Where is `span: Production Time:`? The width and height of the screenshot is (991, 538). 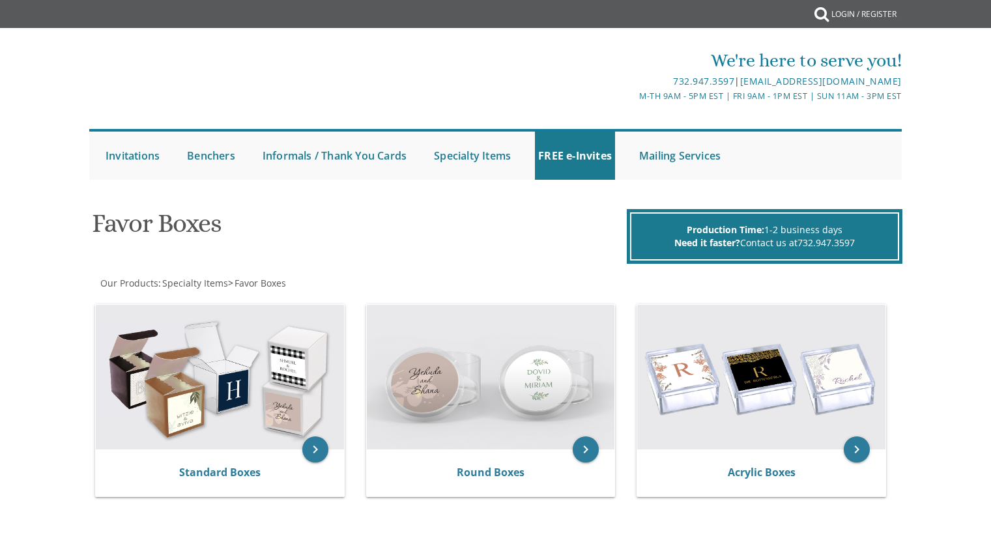 span: Production Time: is located at coordinates (725, 229).